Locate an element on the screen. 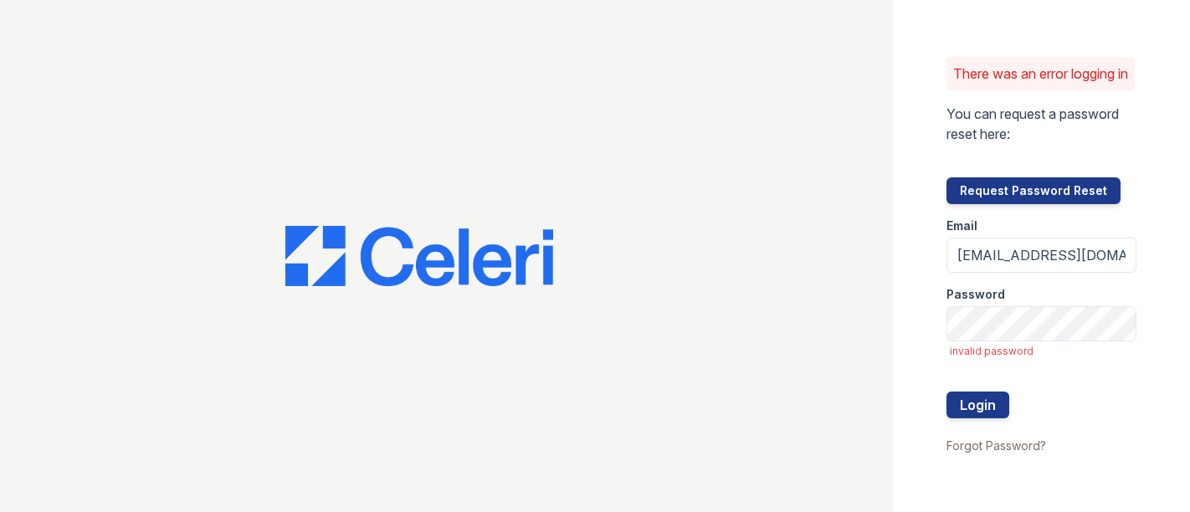  label: Email is located at coordinates (961, 226).